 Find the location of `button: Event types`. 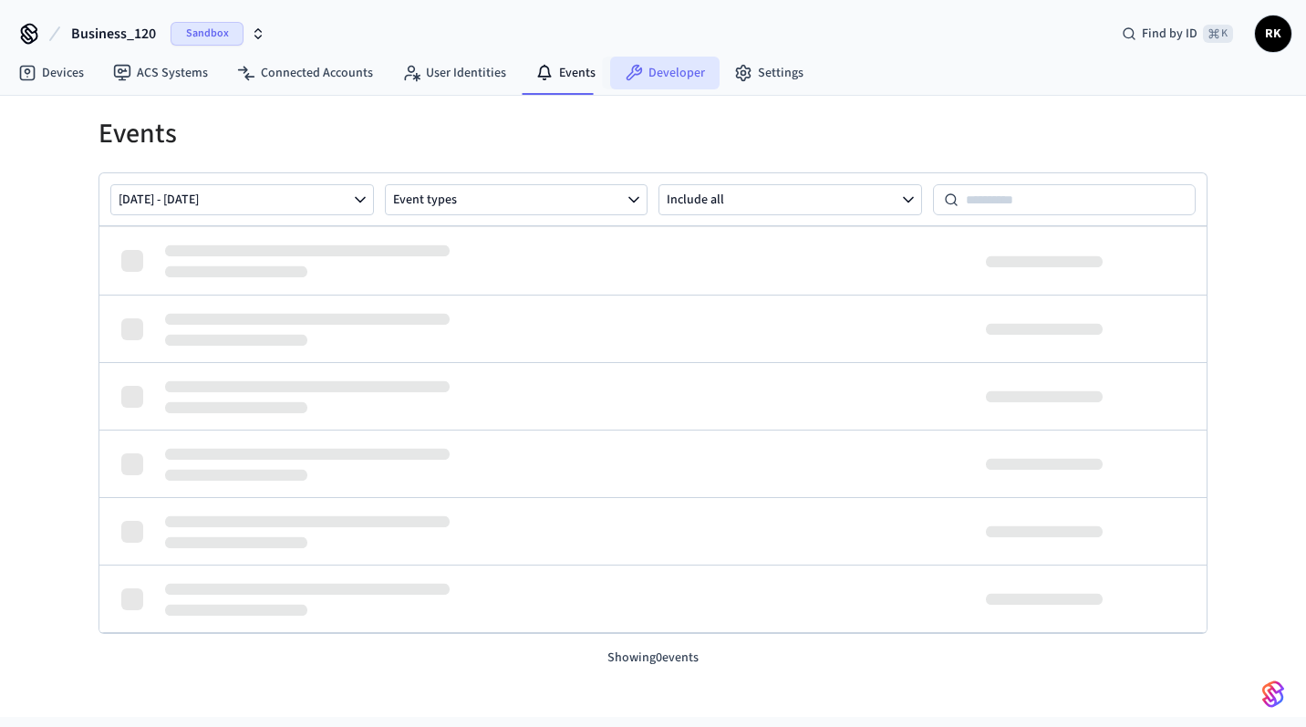

button: Event types is located at coordinates (516, 200).